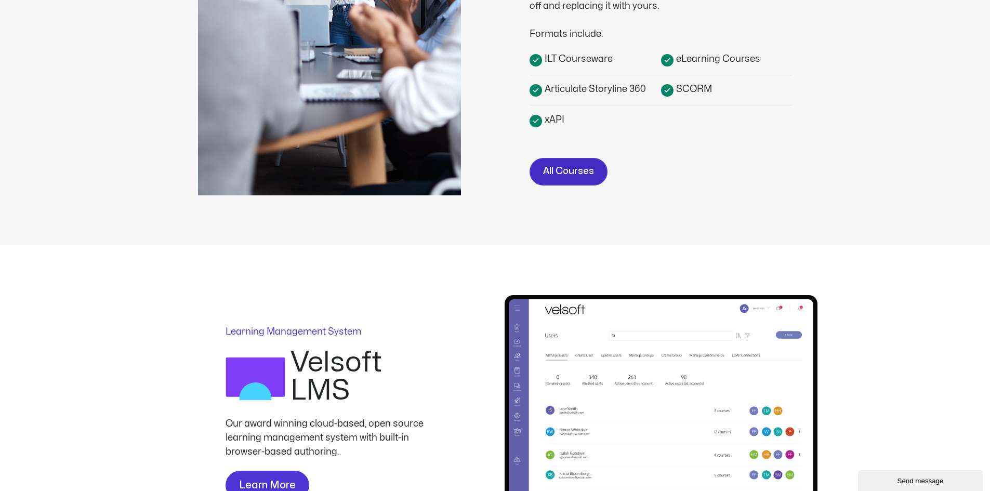  What do you see at coordinates (595, 59) in the screenshot?
I see `a: ILT Courseware` at bounding box center [595, 59].